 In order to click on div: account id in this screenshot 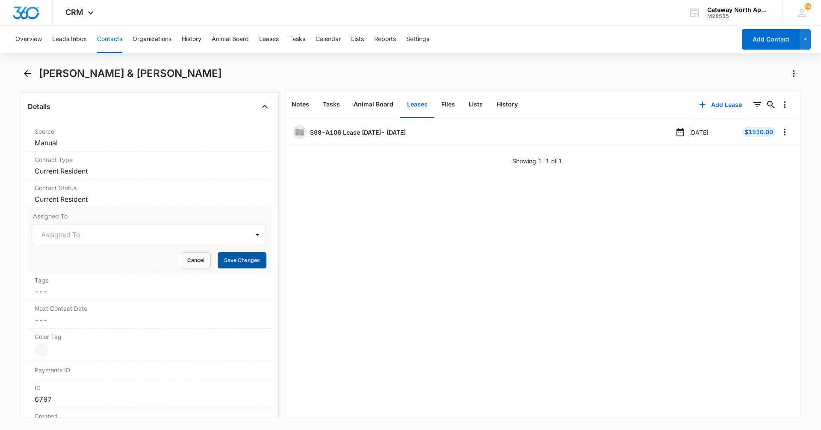, I will do `click(738, 16)`.